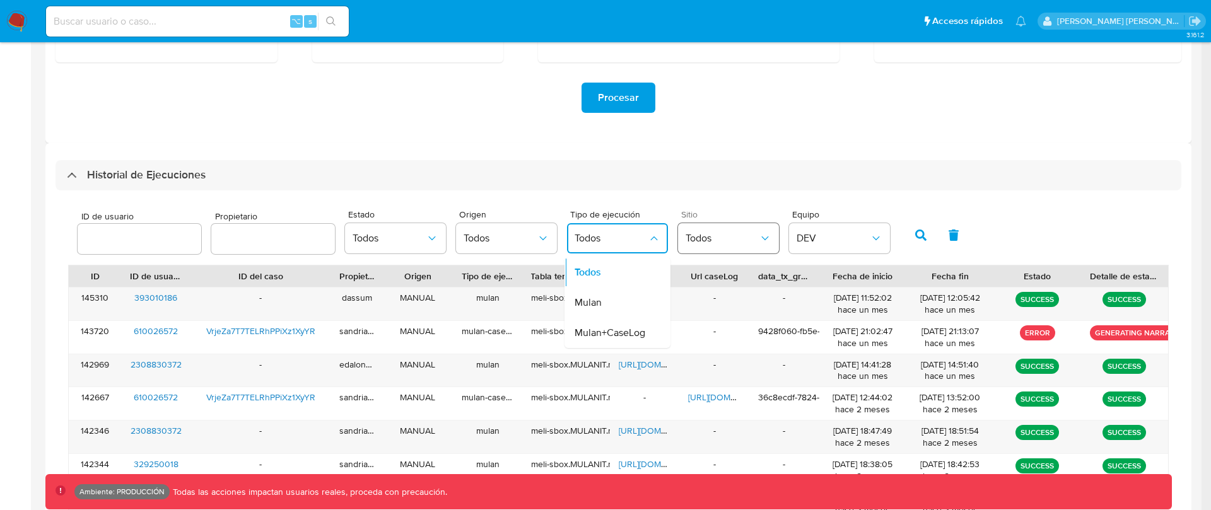 The height and width of the screenshot is (510, 1211). What do you see at coordinates (967, 21) in the screenshot?
I see `span: Accesos rápidos` at bounding box center [967, 21].